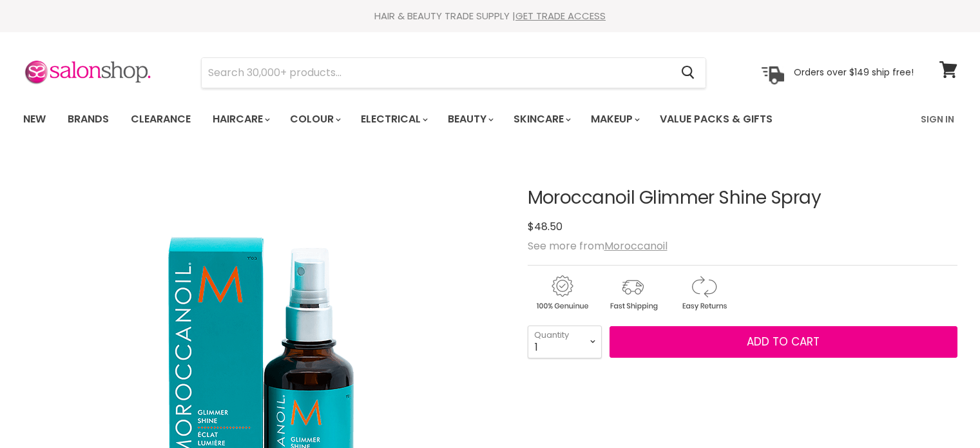 This screenshot has height=448, width=980. What do you see at coordinates (688, 73) in the screenshot?
I see `button: Search` at bounding box center [688, 73].